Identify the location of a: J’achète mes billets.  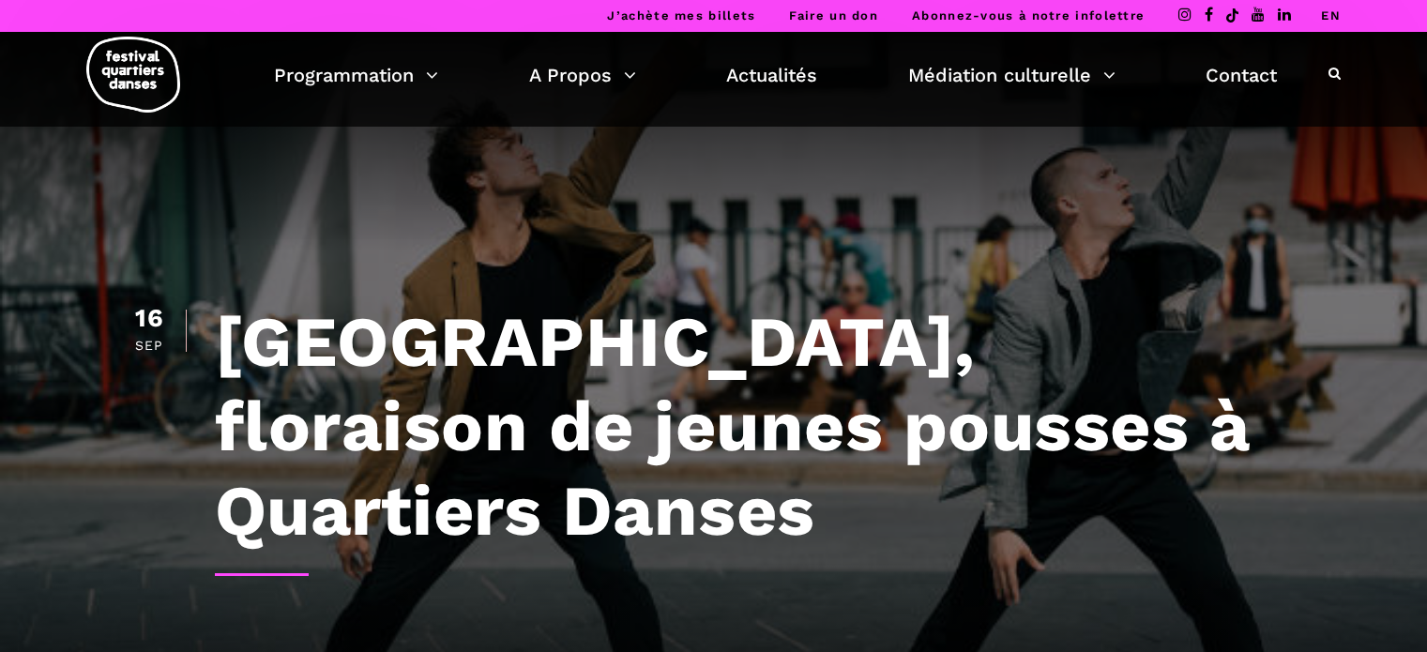
(681, 15).